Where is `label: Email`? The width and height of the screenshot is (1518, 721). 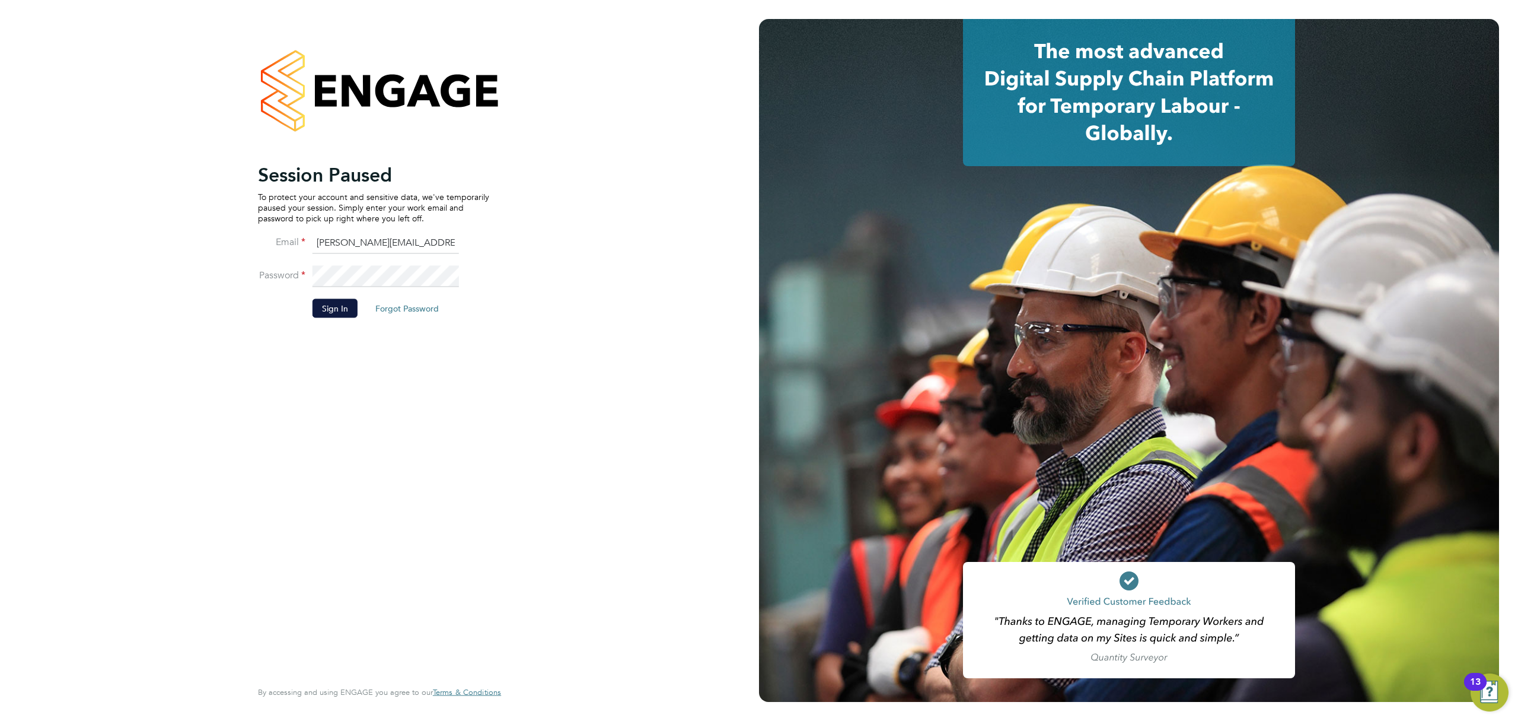 label: Email is located at coordinates (282, 241).